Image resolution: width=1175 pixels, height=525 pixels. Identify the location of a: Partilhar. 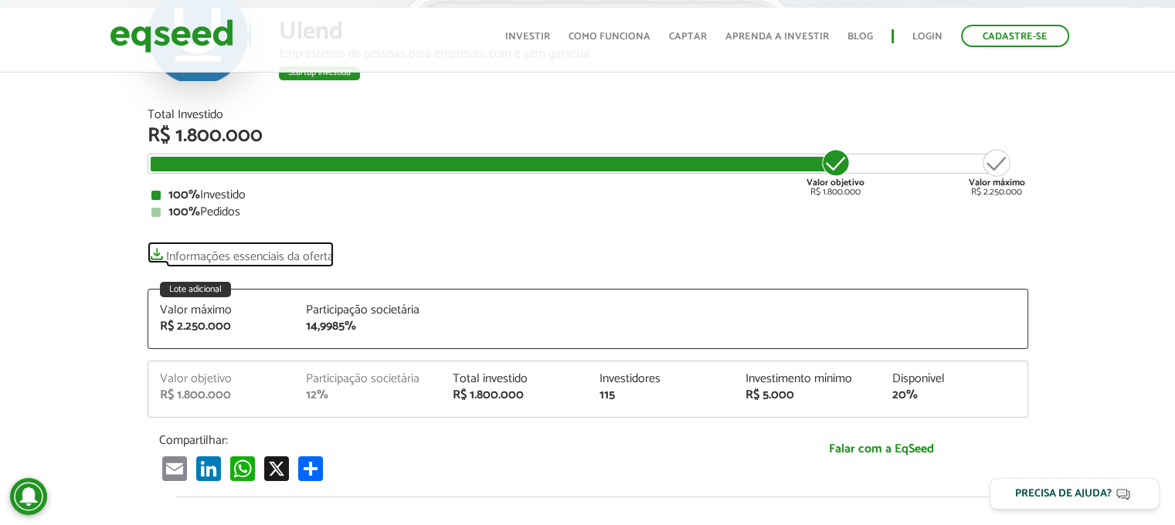
(311, 468).